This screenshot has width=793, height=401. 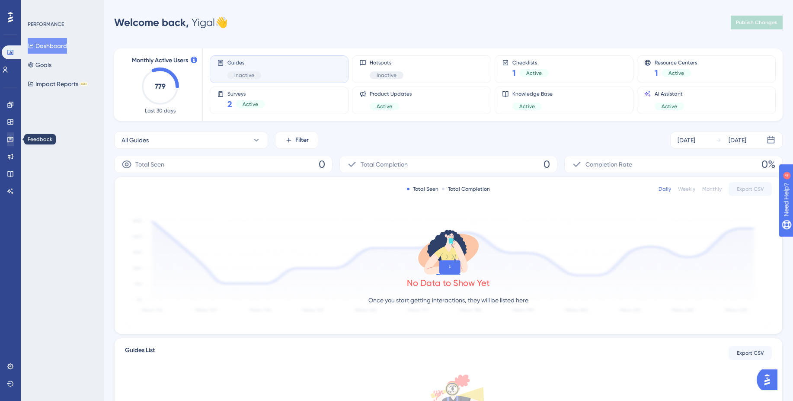 What do you see at coordinates (422, 189) in the screenshot?
I see `div: Total Seen` at bounding box center [422, 189].